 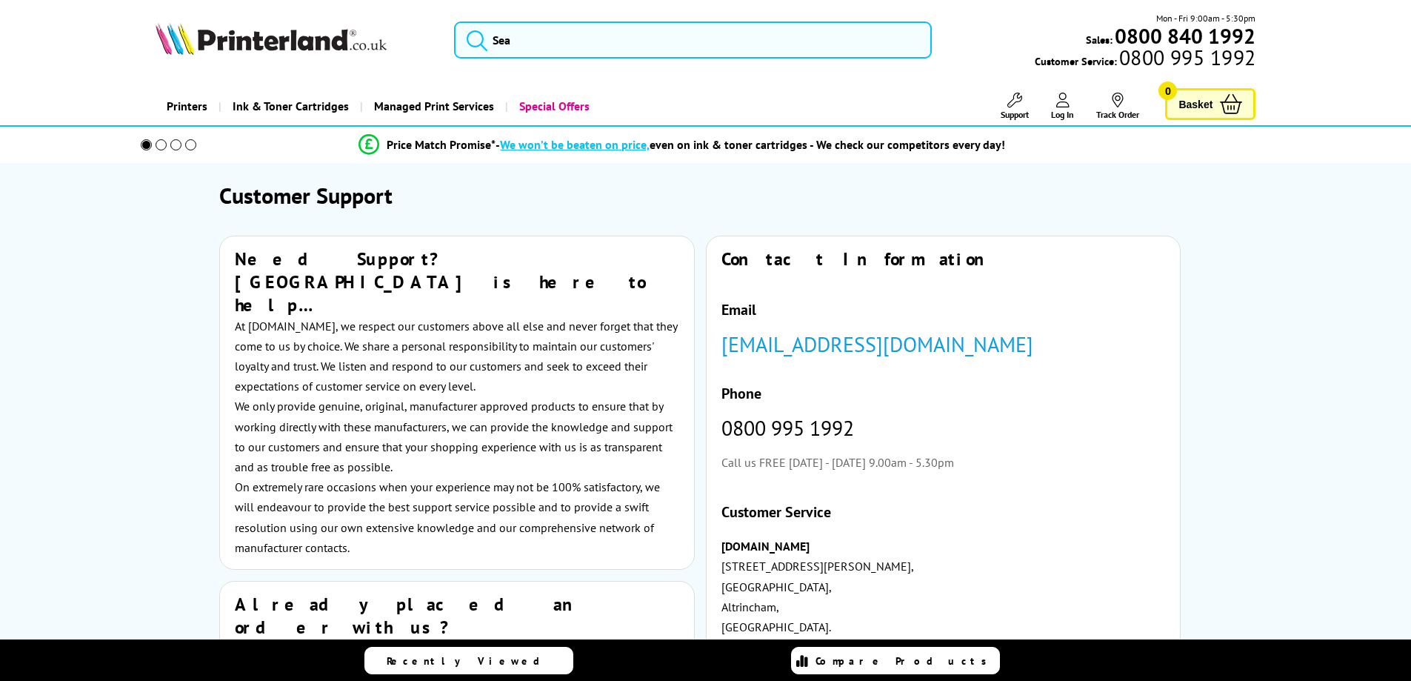 I want to click on div: - even on ink & toner cartridges - We check our competitors every day!, so click(x=750, y=144).